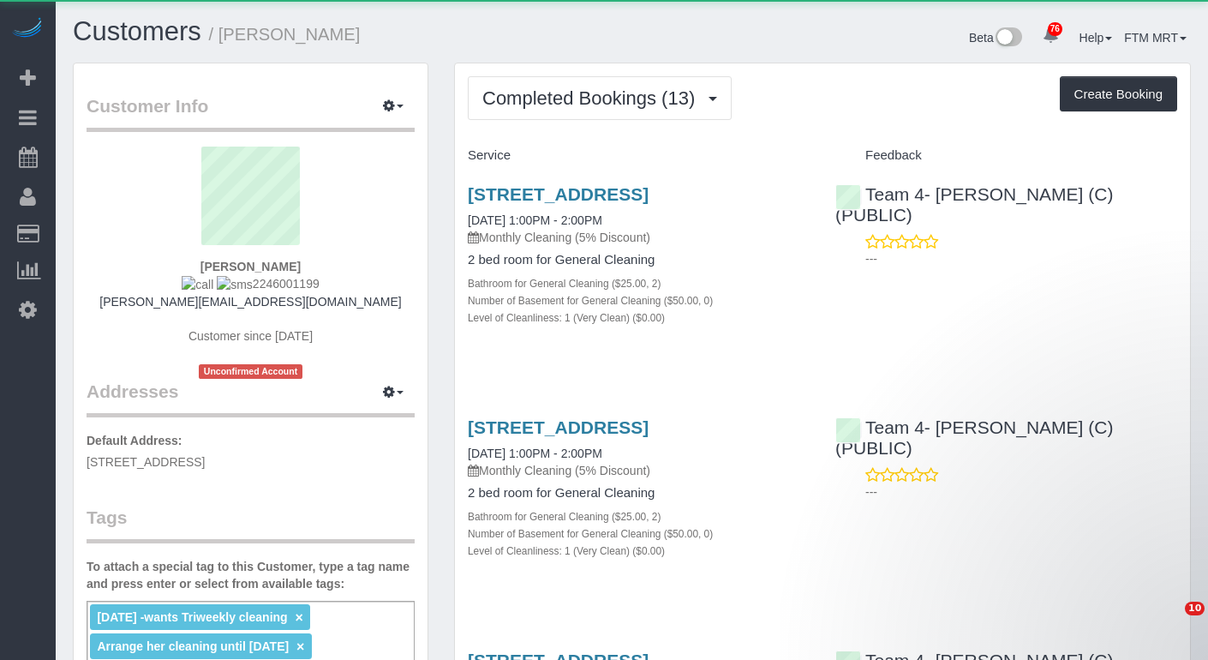 The height and width of the screenshot is (660, 1208). What do you see at coordinates (135, 440) in the screenshot?
I see `label: Default Address:` at bounding box center [135, 440].